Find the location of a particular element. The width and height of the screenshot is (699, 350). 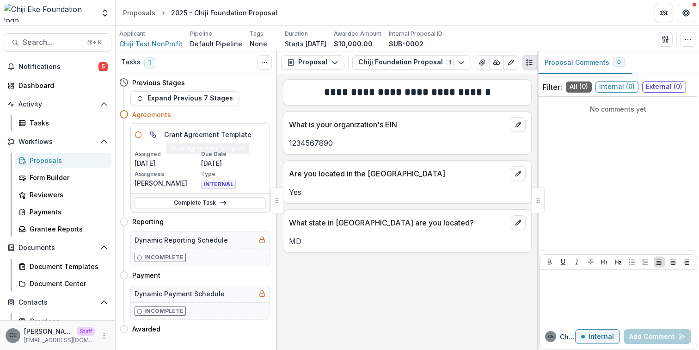

div: Form Builder is located at coordinates (67, 177).